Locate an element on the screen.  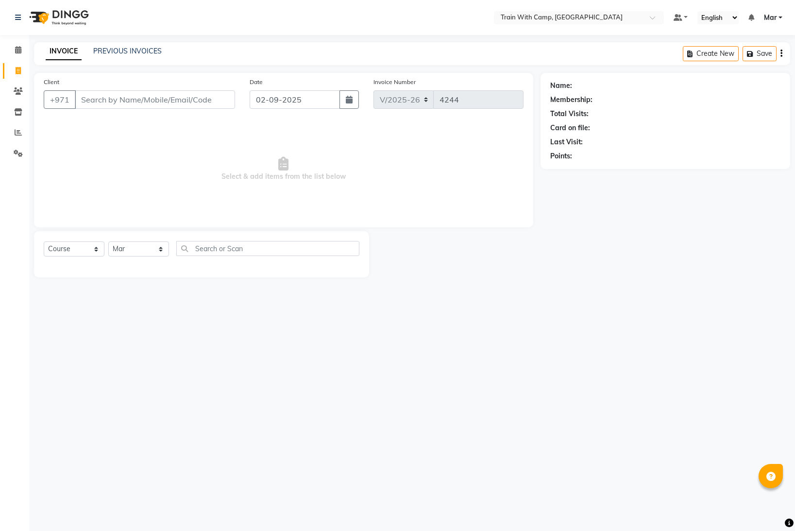
button: +971 is located at coordinates (60, 100).